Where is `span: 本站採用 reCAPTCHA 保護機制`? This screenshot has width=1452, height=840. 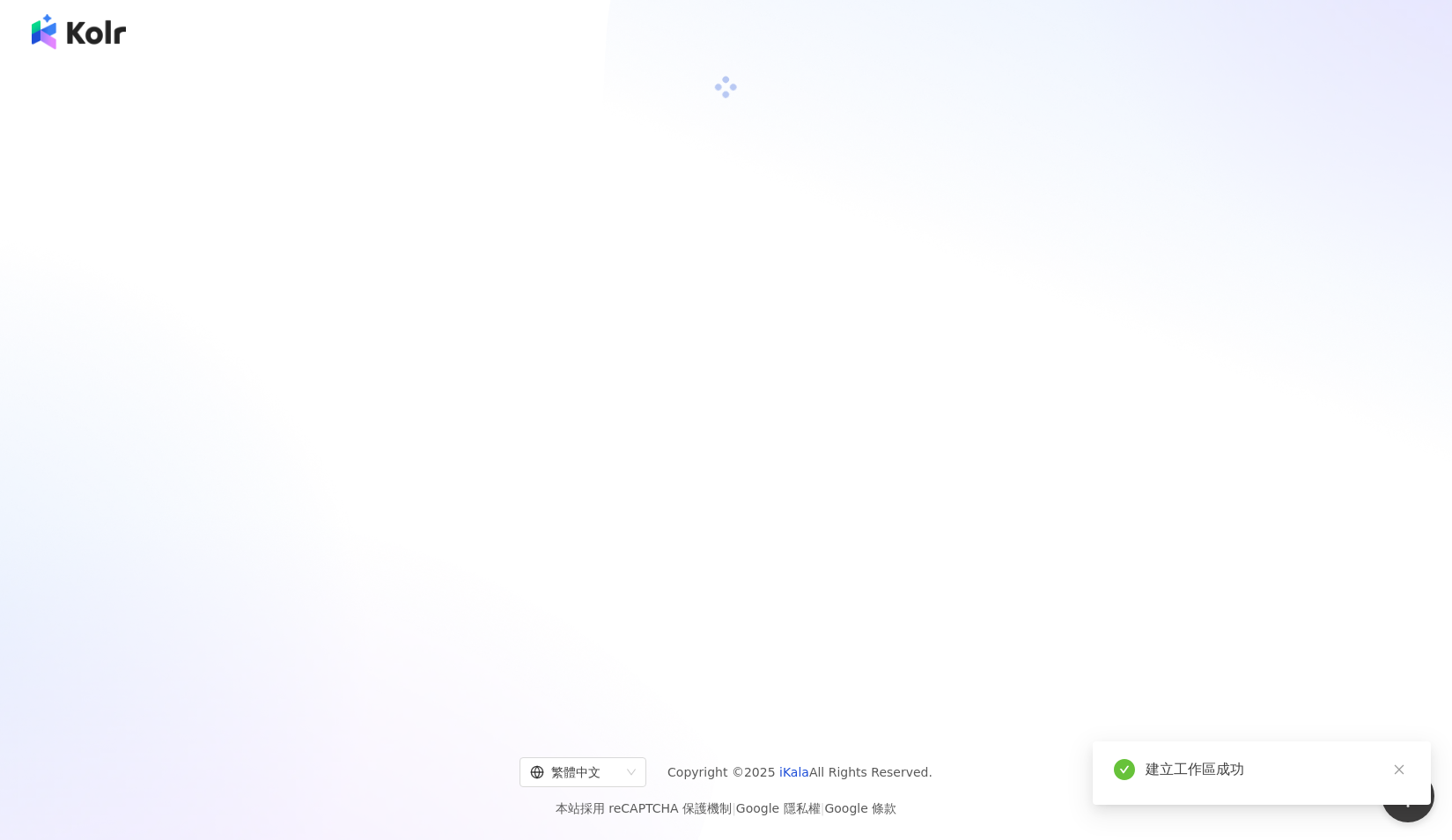 span: 本站採用 reCAPTCHA 保護機制 is located at coordinates (725, 808).